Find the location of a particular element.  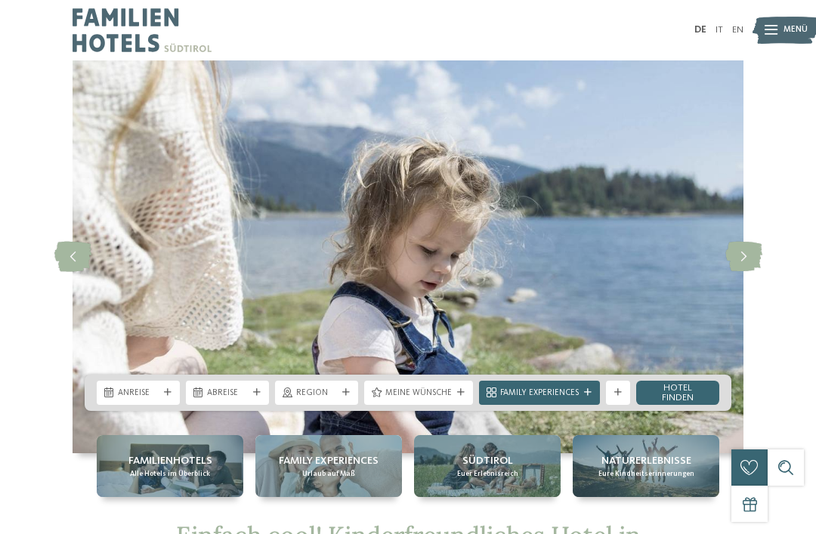

a: Kinderfreundliches Hotel in Südtirol mit Pool gesucht? Familienhotels Alle Hotels im Überblick is located at coordinates (170, 466).